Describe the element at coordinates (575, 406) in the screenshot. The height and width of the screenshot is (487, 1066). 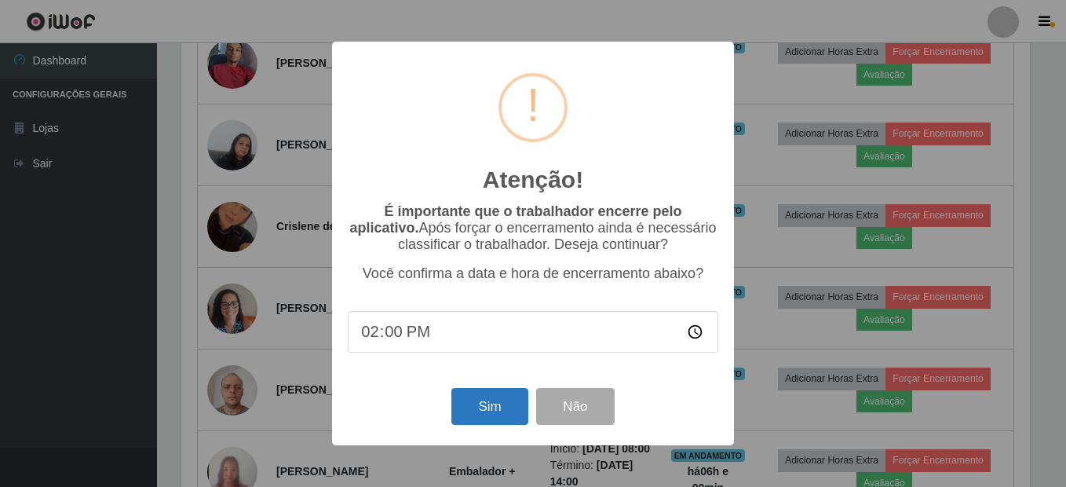
I see `button: Não` at that location.